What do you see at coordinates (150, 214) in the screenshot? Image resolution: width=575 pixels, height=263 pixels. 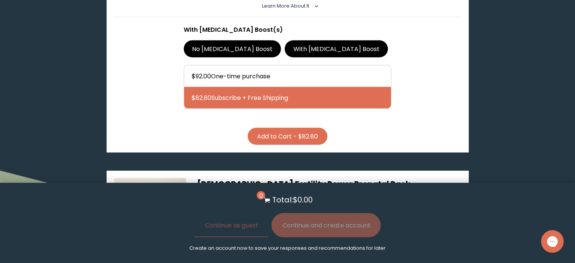 I see `img: thumbnail image` at bounding box center [150, 214].